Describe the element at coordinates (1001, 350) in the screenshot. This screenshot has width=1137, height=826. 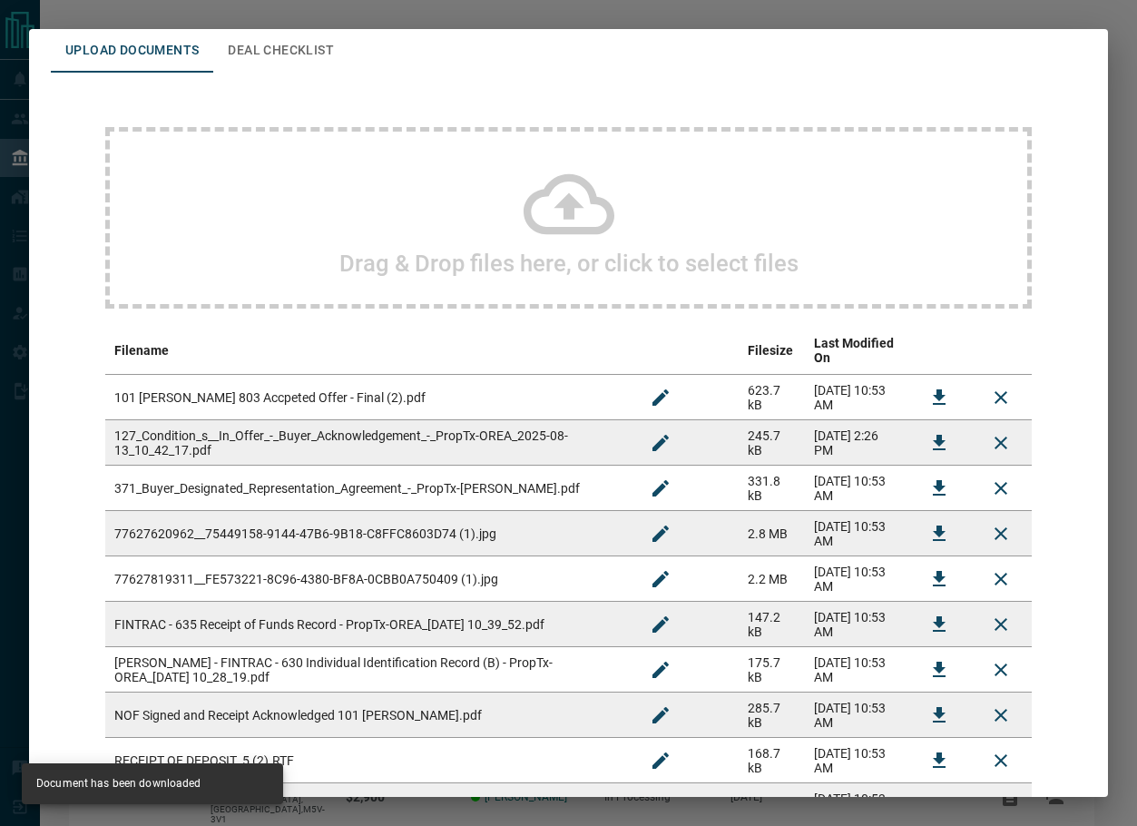
I see `th: delete file action column` at that location.